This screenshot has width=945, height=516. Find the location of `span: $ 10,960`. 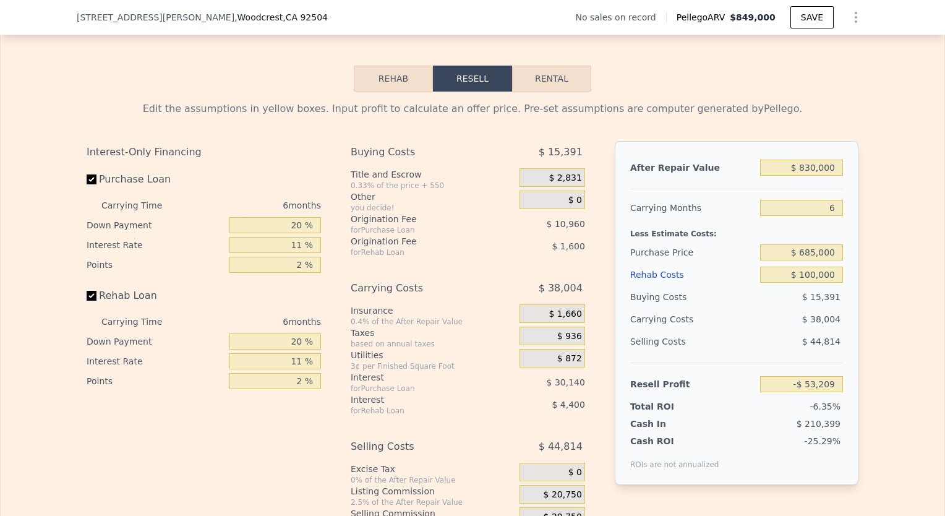

span: $ 10,960 is located at coordinates (566, 224).